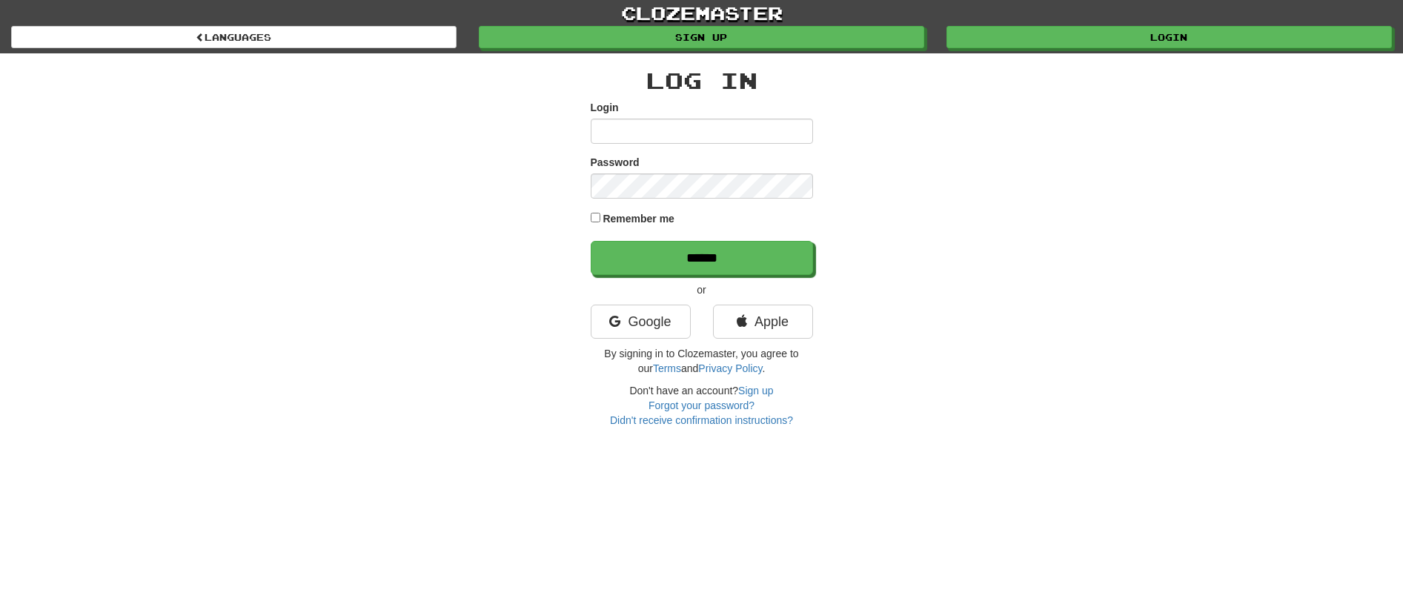  What do you see at coordinates (702, 405) in the screenshot?
I see `div: Don't have an account?` at bounding box center [702, 405].